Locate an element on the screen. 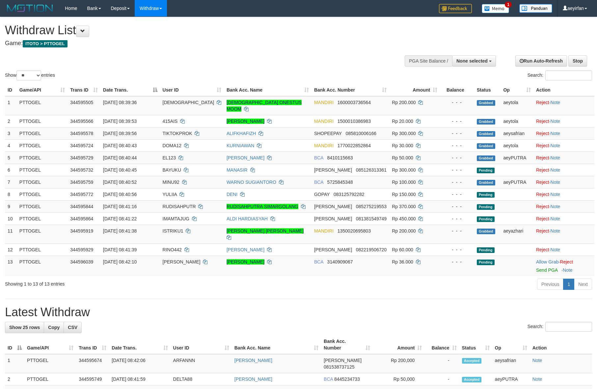 The height and width of the screenshot is (389, 597). span: YULIIA is located at coordinates (170, 194).